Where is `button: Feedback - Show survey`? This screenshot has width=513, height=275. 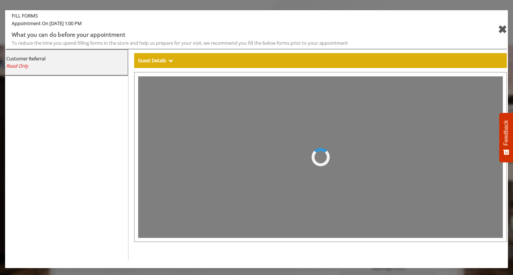 button: Feedback - Show survey is located at coordinates (506, 137).